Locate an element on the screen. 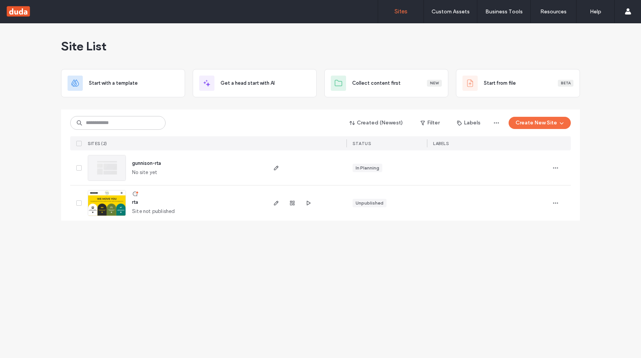 The width and height of the screenshot is (641, 358). span: Start from file is located at coordinates (500, 83).